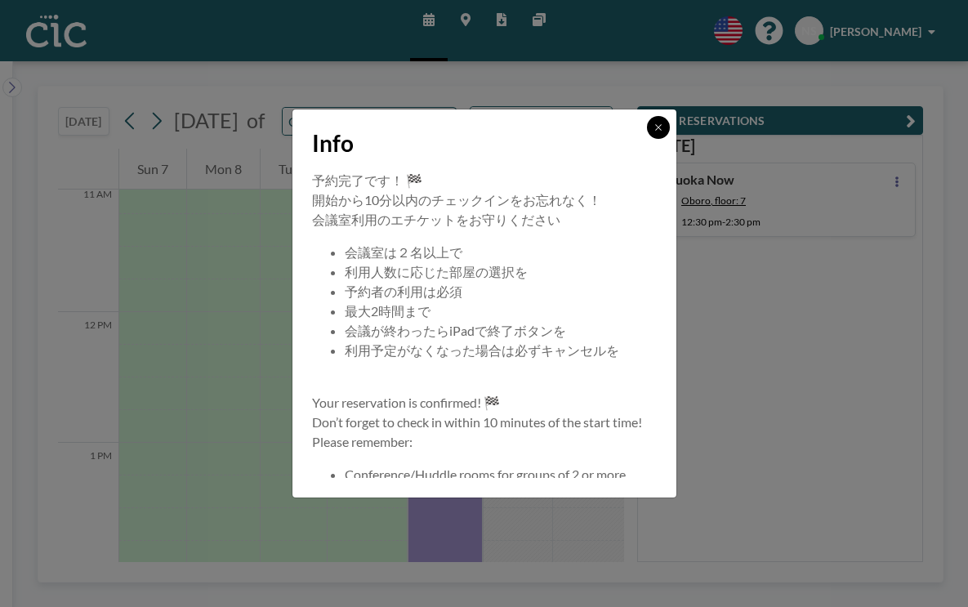 The image size is (968, 607). Describe the element at coordinates (404, 252) in the screenshot. I see `span: 会議室は２名以上で` at that location.